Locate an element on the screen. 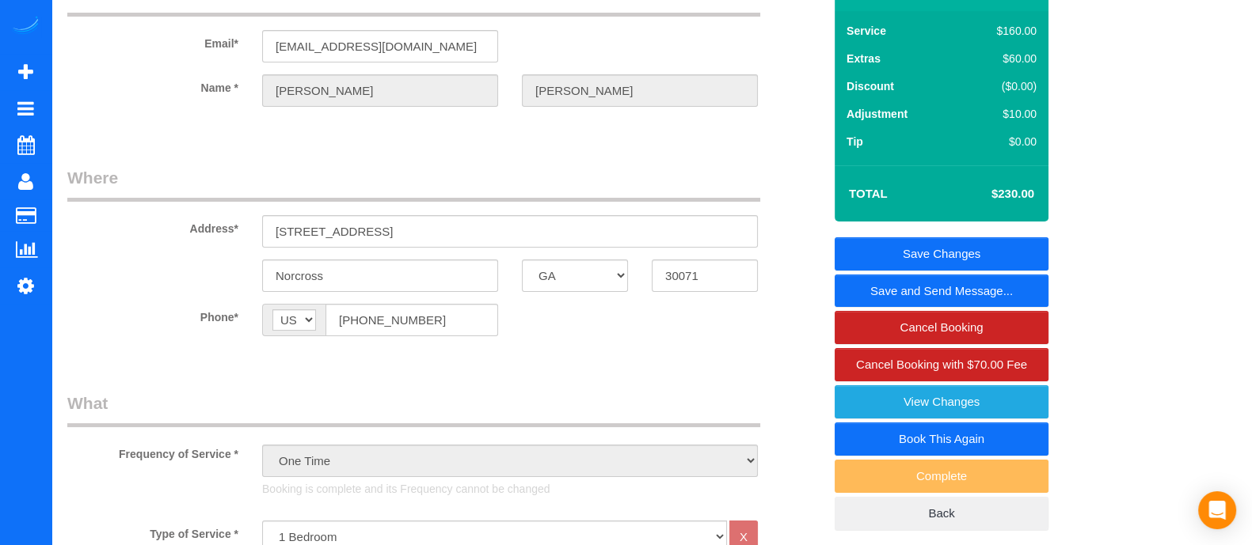  strong: Total is located at coordinates (868, 193).